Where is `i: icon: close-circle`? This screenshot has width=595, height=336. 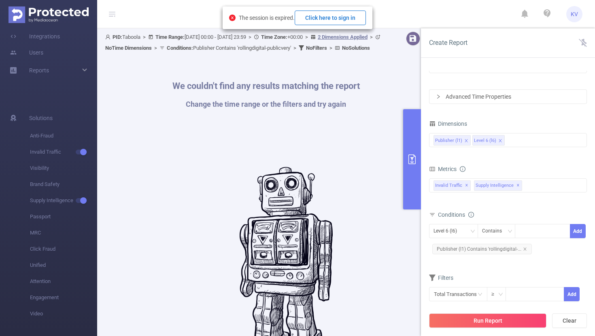 i: icon: close-circle is located at coordinates (232, 18).